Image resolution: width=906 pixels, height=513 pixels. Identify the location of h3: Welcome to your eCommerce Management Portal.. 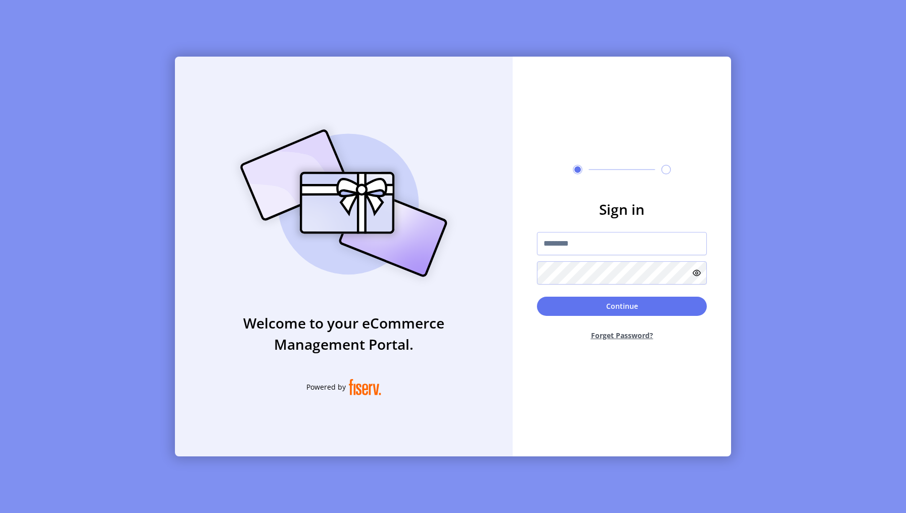
(344, 334).